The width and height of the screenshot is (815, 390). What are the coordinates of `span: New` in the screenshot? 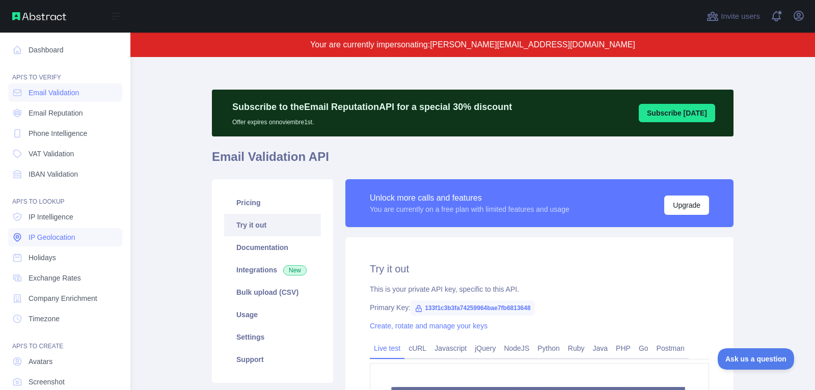 It's located at (295, 271).